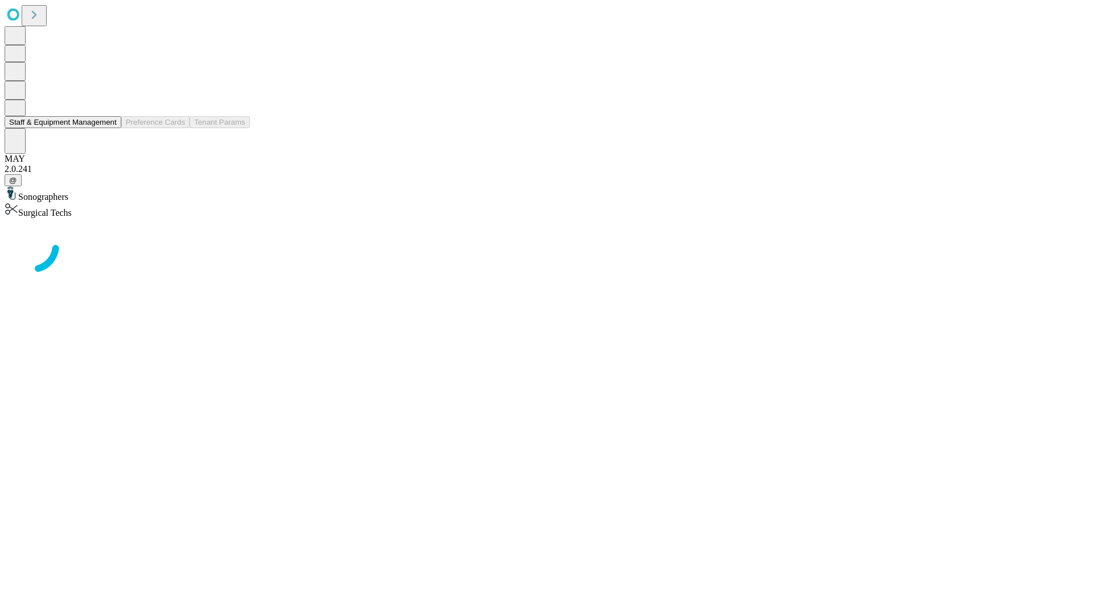 This screenshot has height=615, width=1093. I want to click on button: Staff & Equipment Management, so click(63, 122).